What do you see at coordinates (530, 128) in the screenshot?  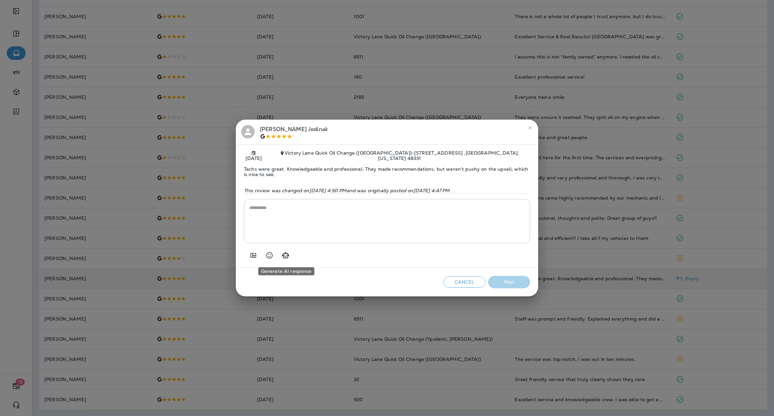 I see `button: close` at bounding box center [530, 128].